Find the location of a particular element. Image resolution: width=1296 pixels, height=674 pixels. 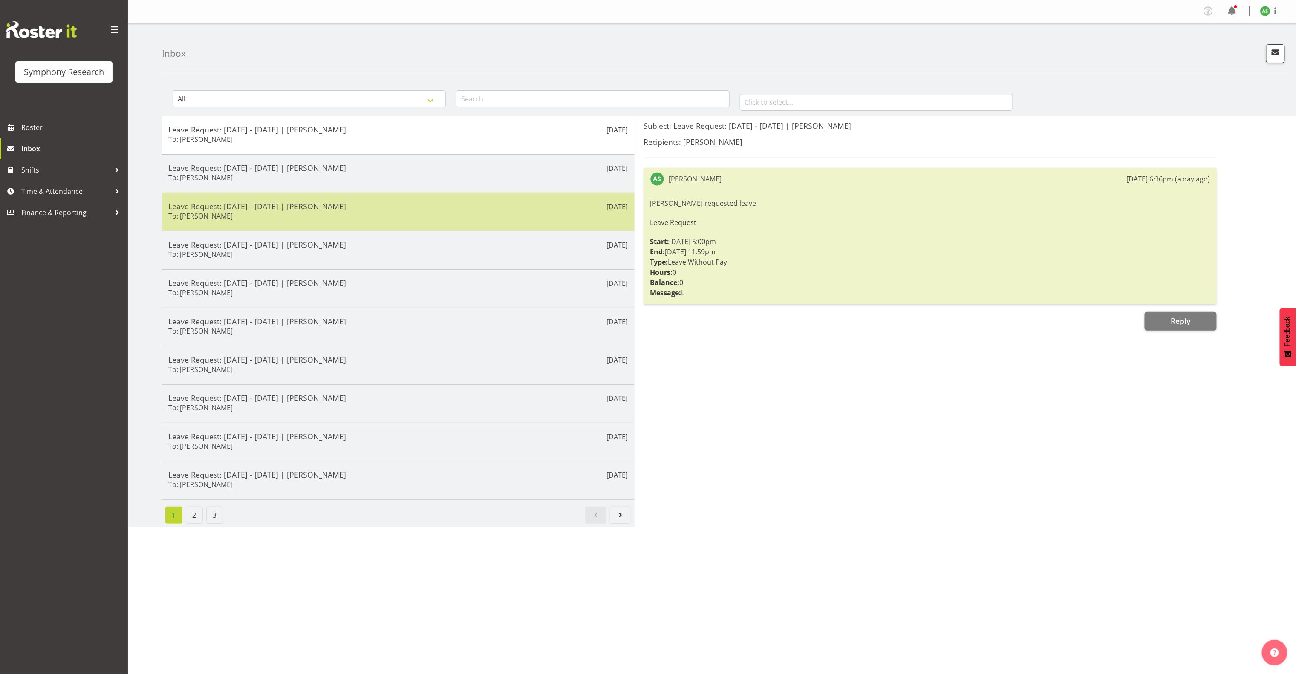

span: Reply is located at coordinates (1180, 321).